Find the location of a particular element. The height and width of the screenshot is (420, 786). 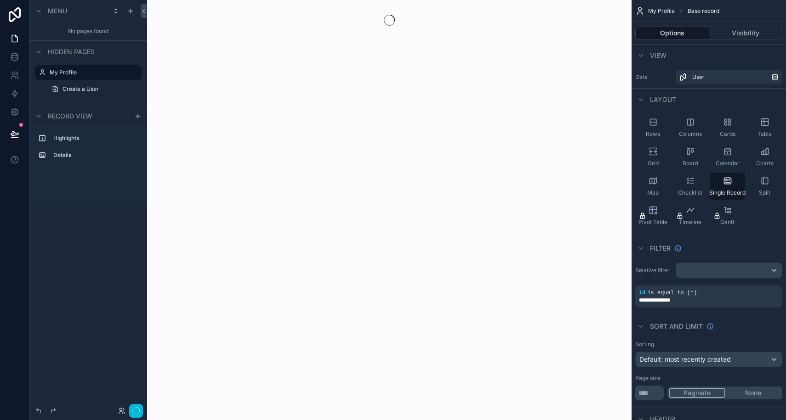

span: User is located at coordinates (698, 77).